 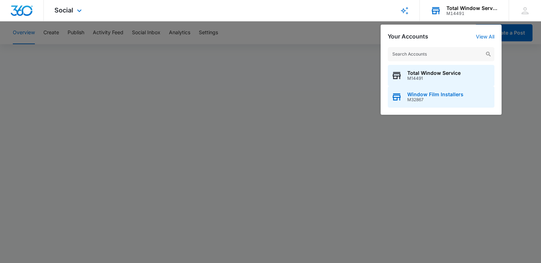 I want to click on a: View All, so click(x=486, y=36).